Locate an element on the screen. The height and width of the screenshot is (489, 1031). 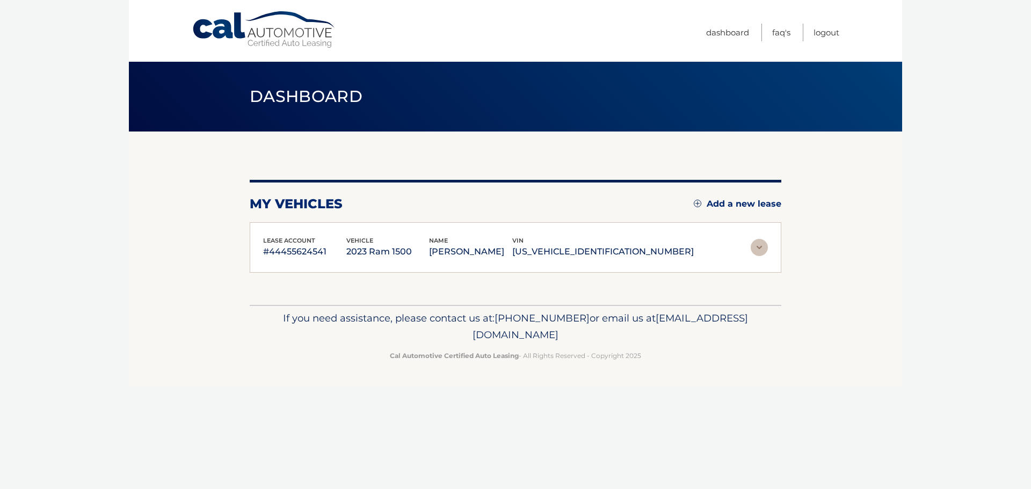
p: If you need assistance, please contact us at: or email us at is located at coordinates (516, 327).